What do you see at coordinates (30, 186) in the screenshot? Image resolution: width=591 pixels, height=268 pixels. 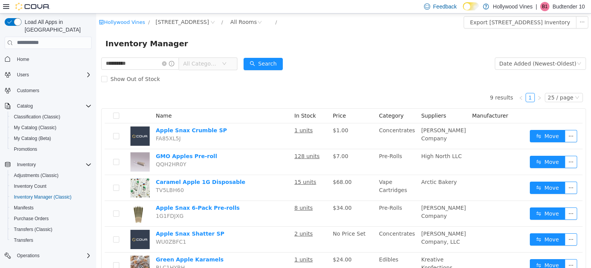 I see `a: Inventory Count` at bounding box center [30, 186].